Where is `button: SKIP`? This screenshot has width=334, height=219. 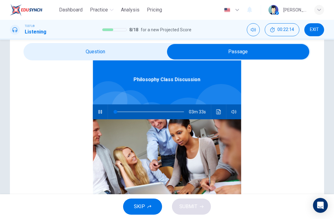
button: SKIP is located at coordinates (143, 206).